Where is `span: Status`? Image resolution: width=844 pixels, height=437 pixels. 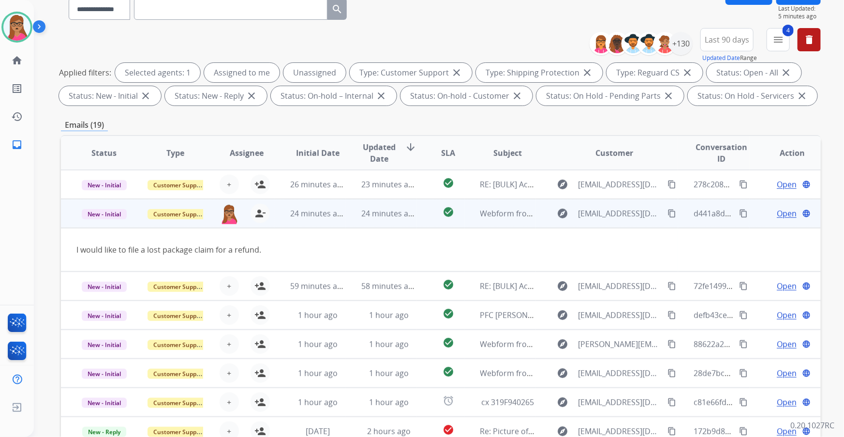 span: Status is located at coordinates (104, 153).